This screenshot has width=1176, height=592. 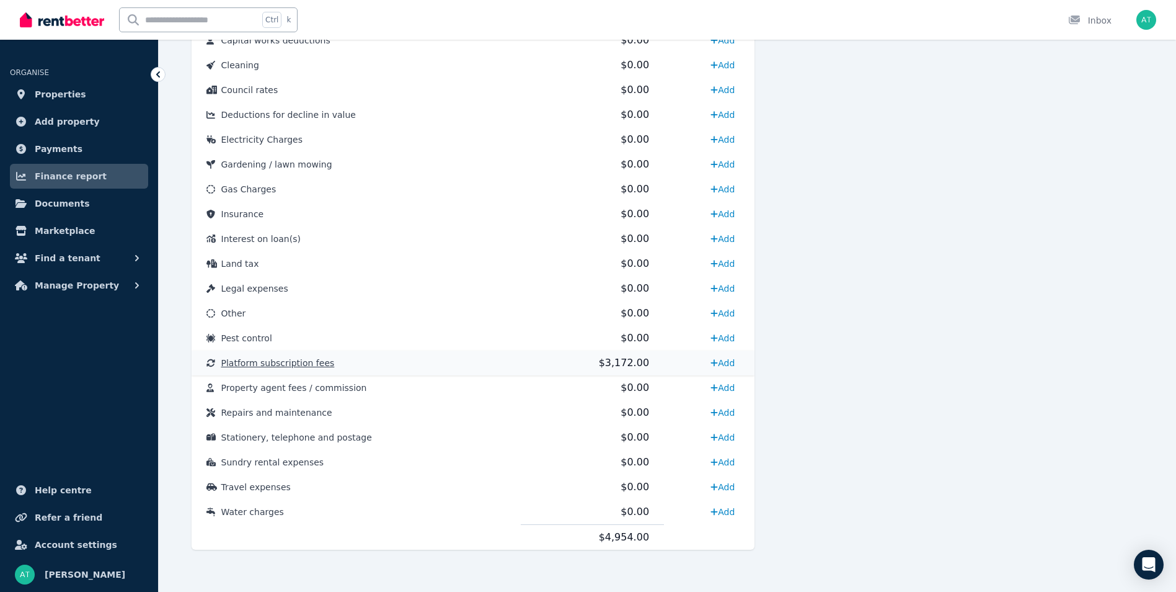 I want to click on span: Documents, so click(x=62, y=203).